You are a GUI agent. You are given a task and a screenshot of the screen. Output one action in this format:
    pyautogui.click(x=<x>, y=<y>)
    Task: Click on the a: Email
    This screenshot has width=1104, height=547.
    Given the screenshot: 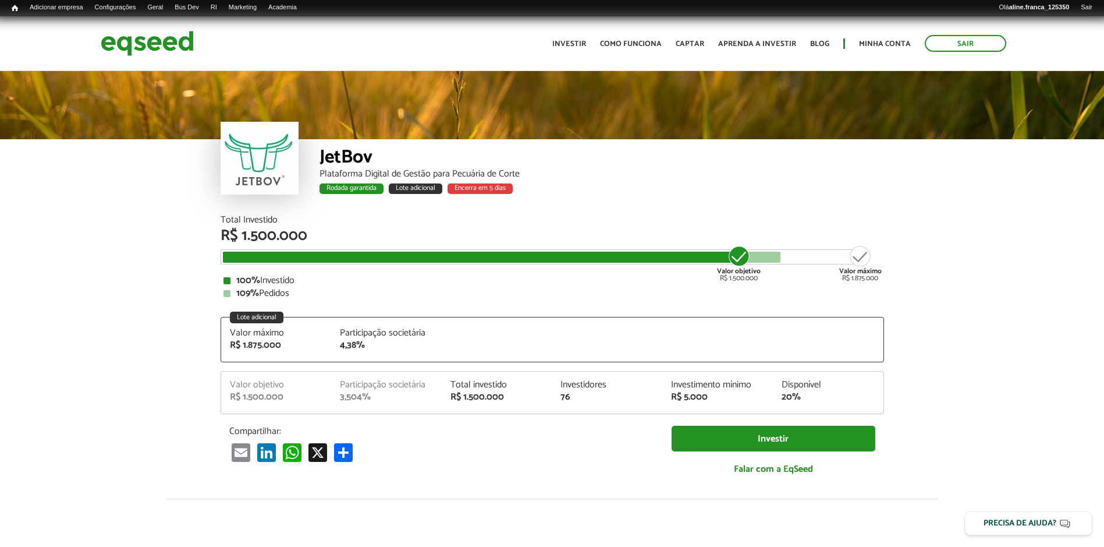 What is the action you would take?
    pyautogui.click(x=241, y=452)
    